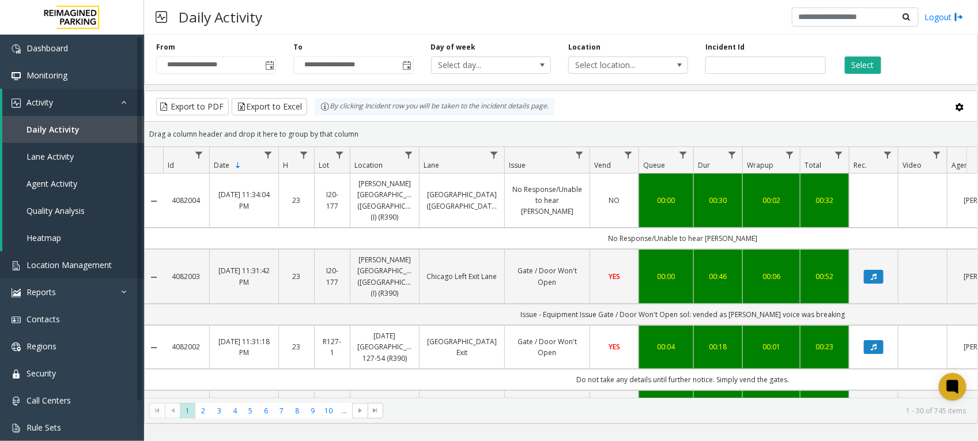 The image size is (978, 441). Describe the element at coordinates (161, 17) in the screenshot. I see `img: pageIcon` at that location.